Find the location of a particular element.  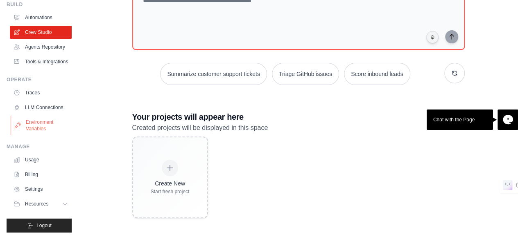

button: Logout is located at coordinates (39, 226).